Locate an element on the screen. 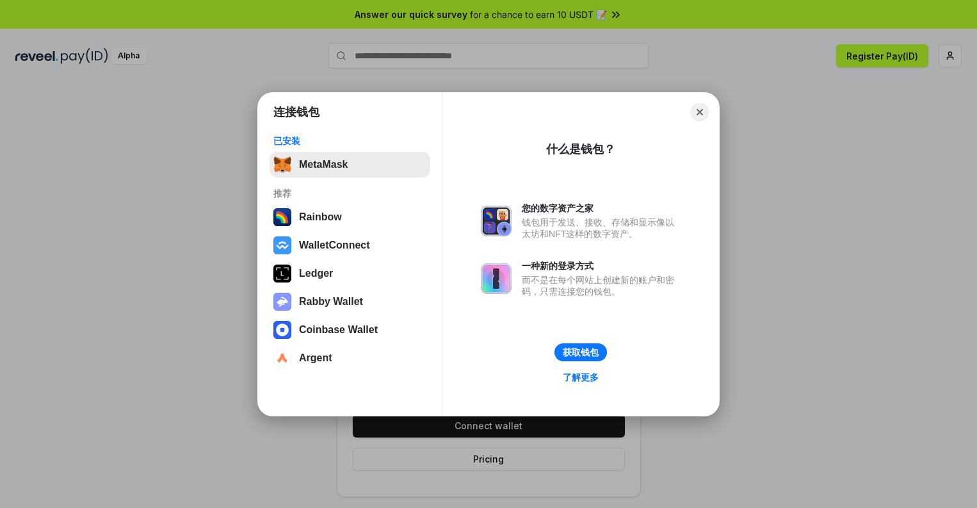 The image size is (977, 508). div: Rabby Wallet is located at coordinates (331, 302).